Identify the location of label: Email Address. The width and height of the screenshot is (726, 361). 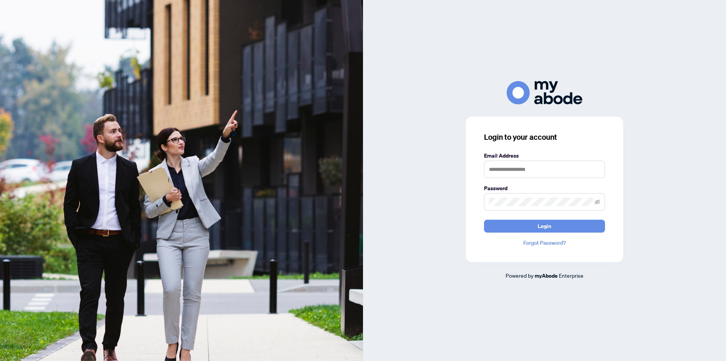
(545, 155).